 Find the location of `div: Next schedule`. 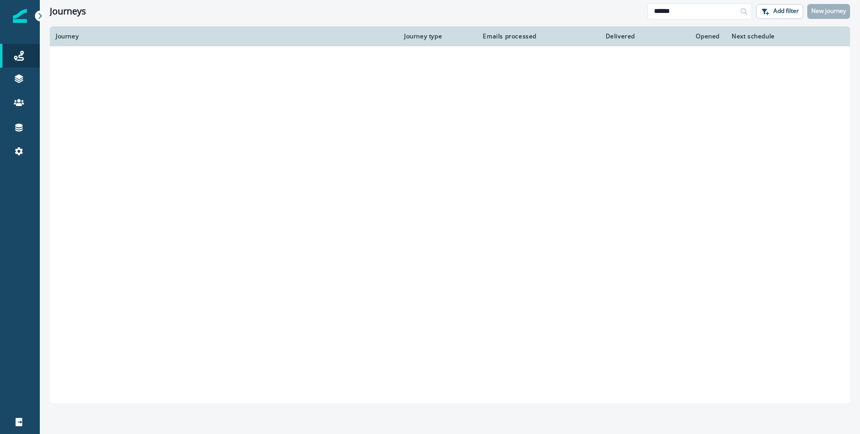

div: Next schedule is located at coordinates (775, 36).